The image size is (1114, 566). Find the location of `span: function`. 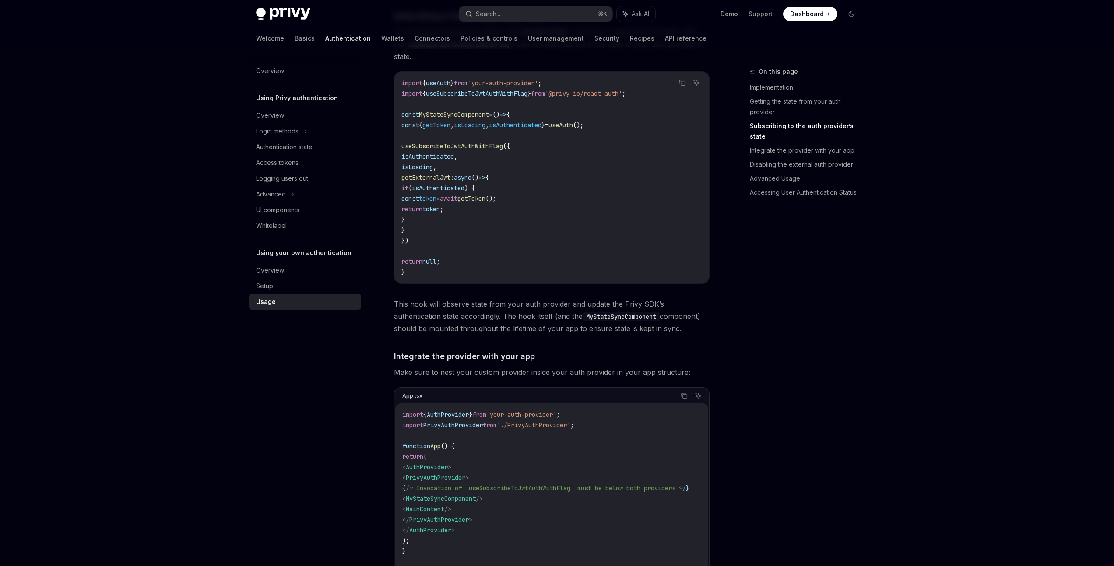

span: function is located at coordinates (416, 447).